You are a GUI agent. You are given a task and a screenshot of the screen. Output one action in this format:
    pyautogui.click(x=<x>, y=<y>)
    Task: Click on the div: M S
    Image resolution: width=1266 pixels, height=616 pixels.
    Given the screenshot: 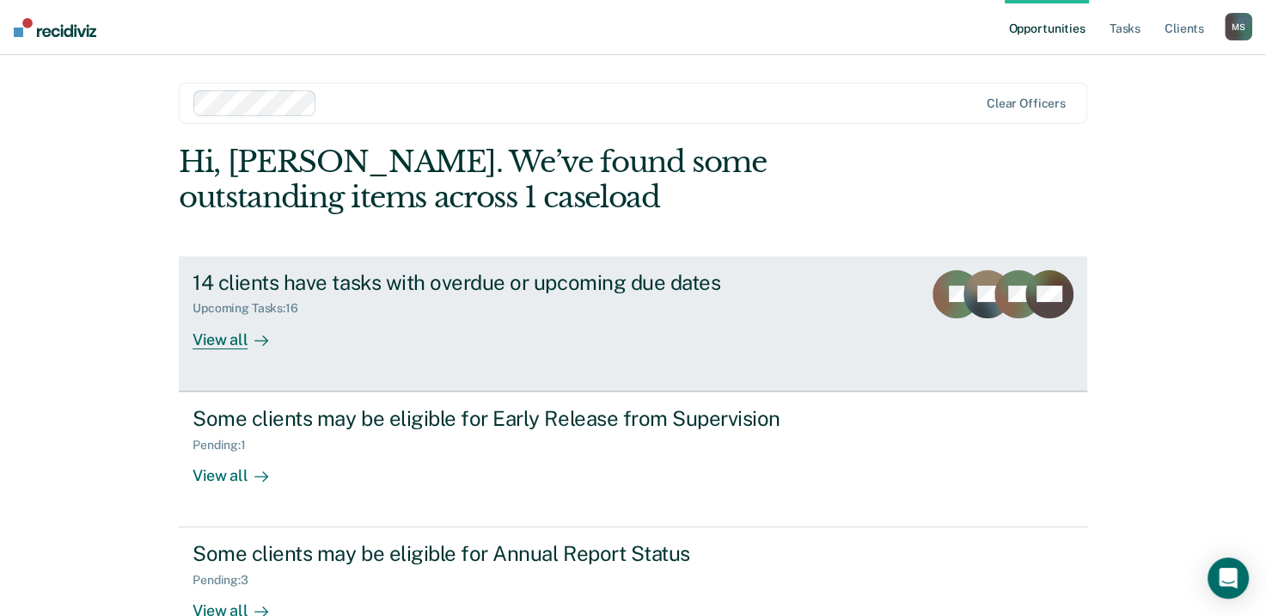 What is the action you would take?
    pyautogui.click(x=1239, y=27)
    